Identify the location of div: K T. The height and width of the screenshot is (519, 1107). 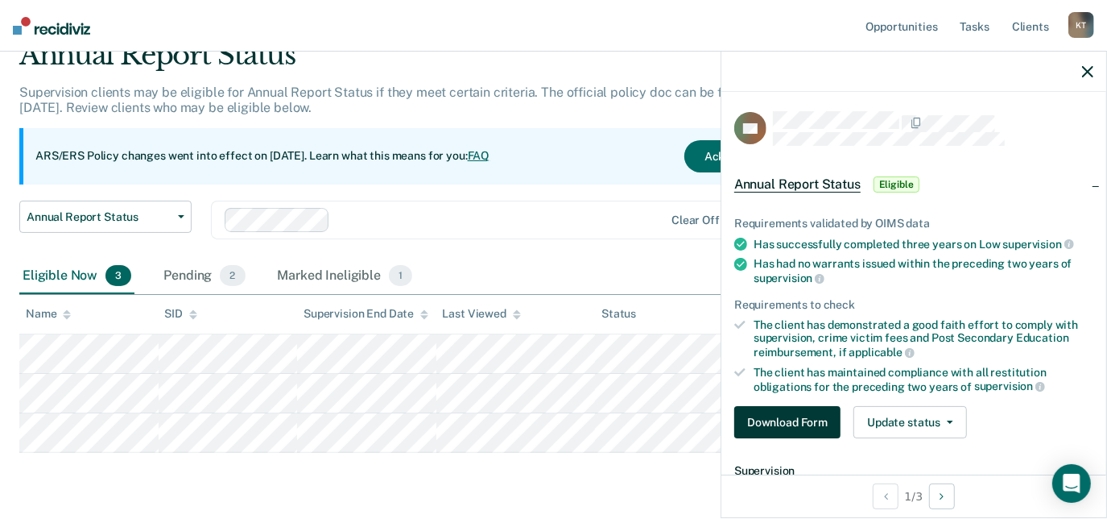
(1082, 25).